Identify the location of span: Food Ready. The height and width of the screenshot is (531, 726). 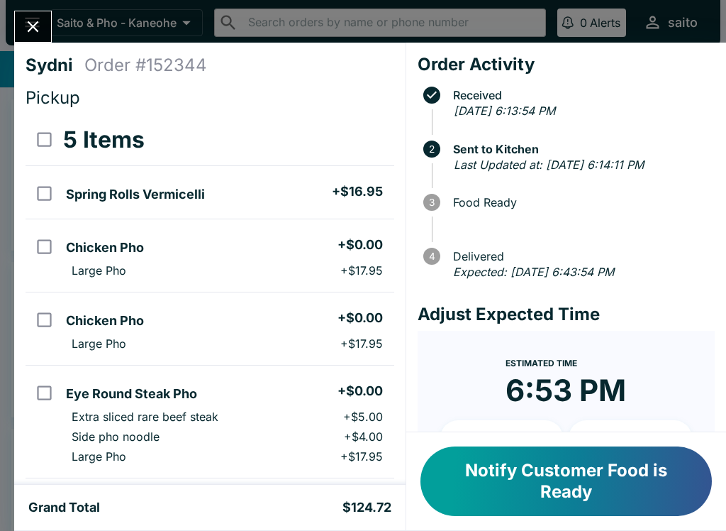
(580, 202).